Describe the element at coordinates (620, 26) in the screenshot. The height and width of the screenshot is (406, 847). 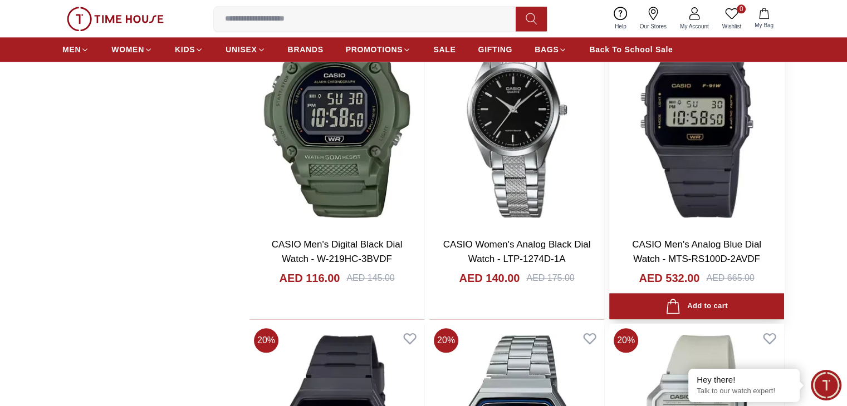
I see `span: Help` at that location.